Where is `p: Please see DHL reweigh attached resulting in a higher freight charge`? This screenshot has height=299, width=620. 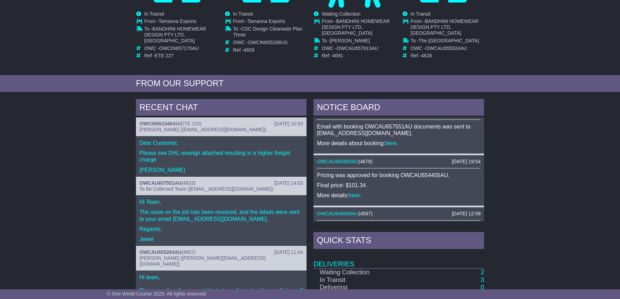 p: Please see DHL reweigh attached resulting in a higher freight charge is located at coordinates (221, 156).